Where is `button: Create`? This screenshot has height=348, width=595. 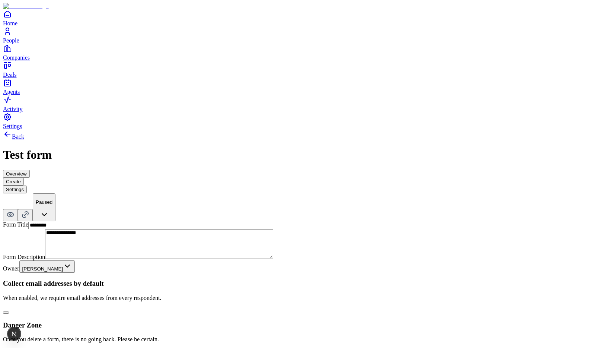
button: Create is located at coordinates (13, 181).